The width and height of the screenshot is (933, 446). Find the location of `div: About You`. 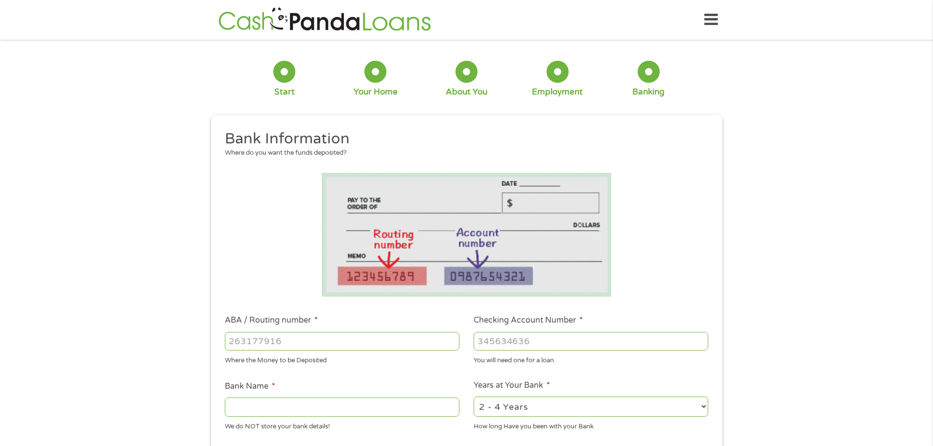

div: About You is located at coordinates (466, 92).